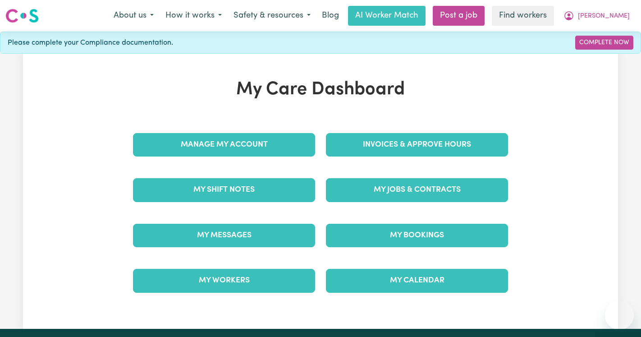 Image resolution: width=641 pixels, height=337 pixels. What do you see at coordinates (387, 16) in the screenshot?
I see `a: AI Worker Match` at bounding box center [387, 16].